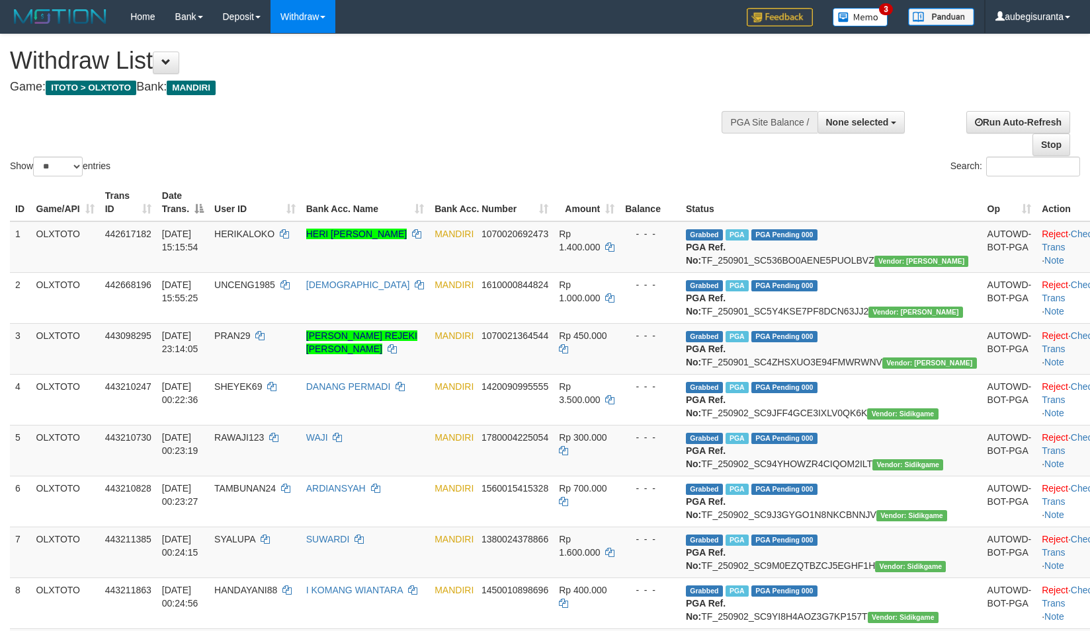 The image size is (1090, 631). I want to click on th: Balance, so click(650, 202).